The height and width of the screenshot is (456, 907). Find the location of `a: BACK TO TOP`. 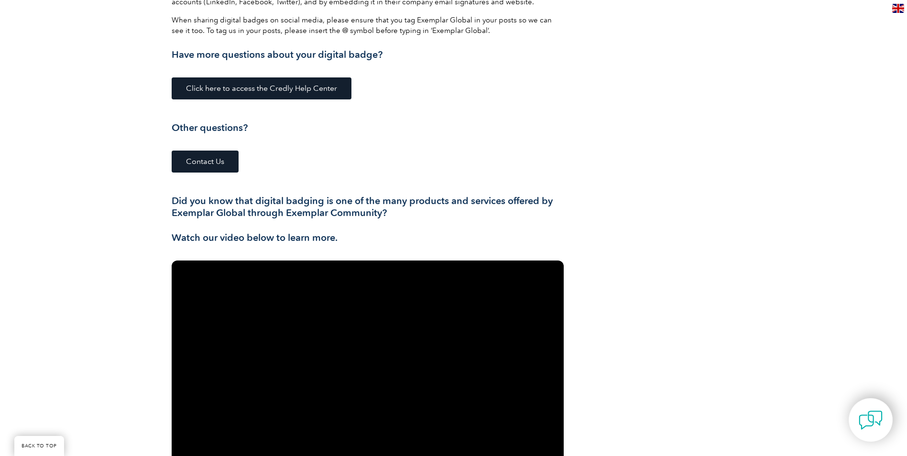

a: BACK TO TOP is located at coordinates (39, 446).